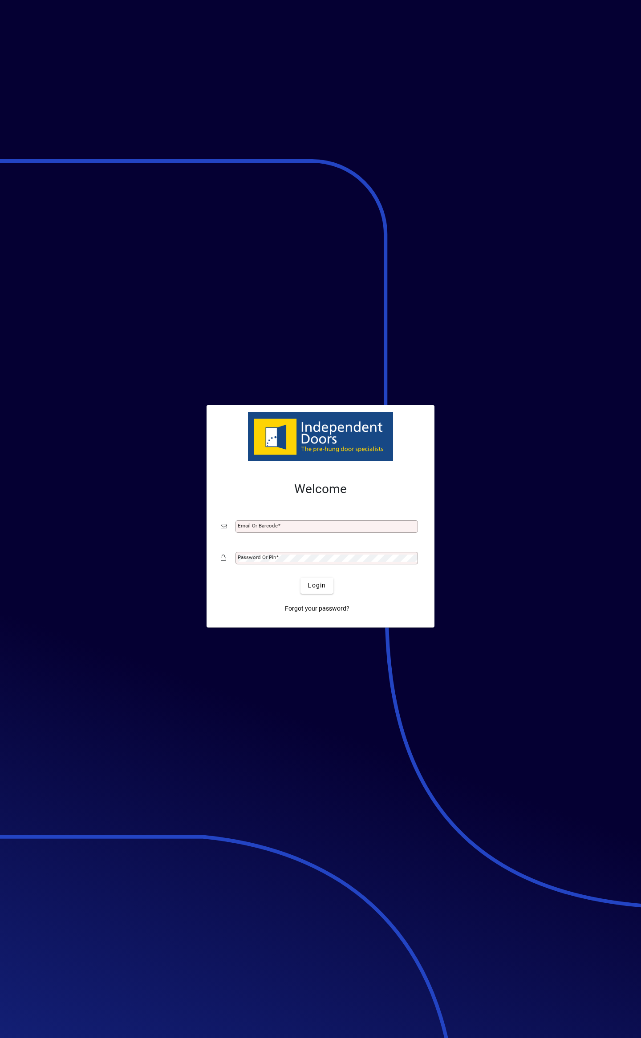 The image size is (641, 1038). What do you see at coordinates (317, 609) in the screenshot?
I see `span: Forgot your password?` at bounding box center [317, 609].